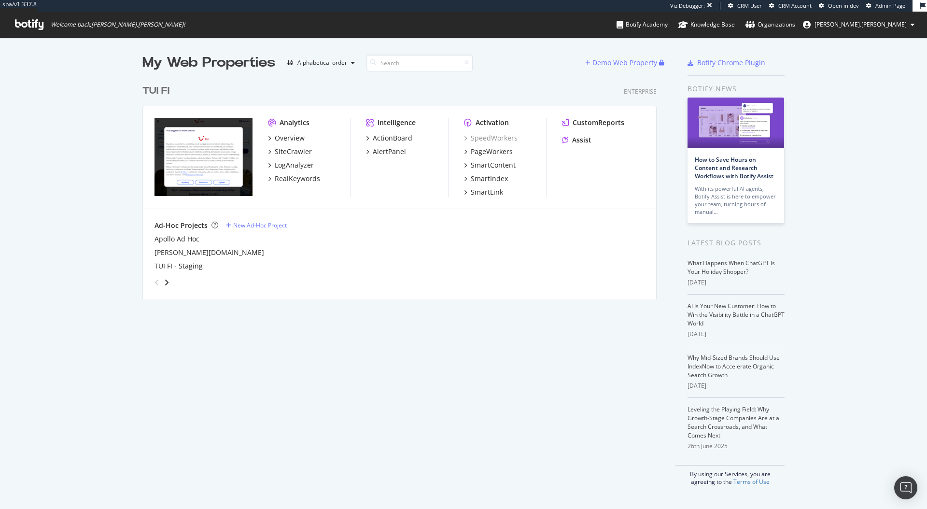 The width and height of the screenshot is (927, 509). Describe the element at coordinates (640, 91) in the screenshot. I see `div: Enterprise` at that location.